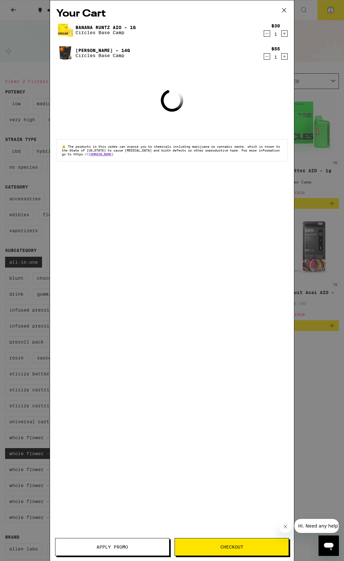 This screenshot has height=561, width=344. I want to click on img: Gush Rush - 14g, so click(65, 53).